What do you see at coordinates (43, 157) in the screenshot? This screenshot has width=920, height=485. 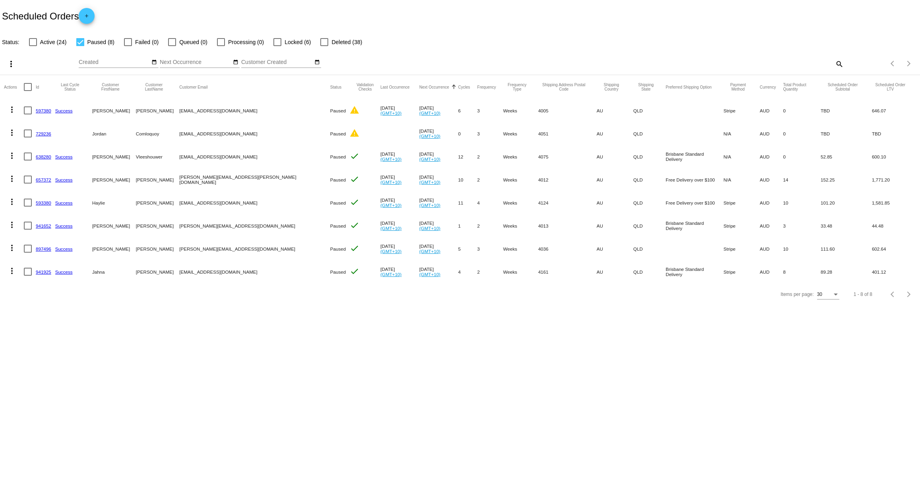 I see `a: 638280` at bounding box center [43, 157].